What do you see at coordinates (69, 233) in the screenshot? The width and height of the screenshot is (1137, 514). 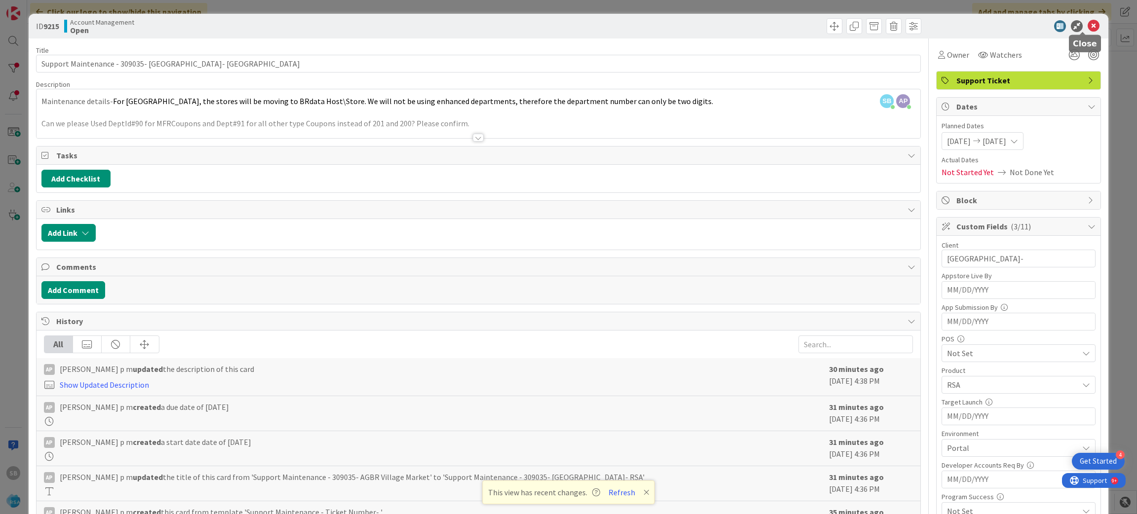 I see `button: Add Link` at bounding box center [69, 233].